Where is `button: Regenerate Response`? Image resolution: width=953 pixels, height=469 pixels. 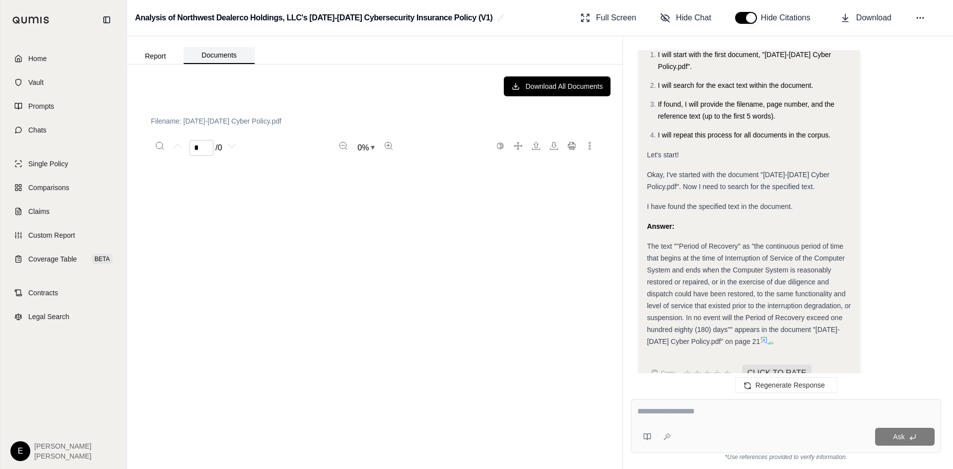 button: Regenerate Response is located at coordinates (787, 385).